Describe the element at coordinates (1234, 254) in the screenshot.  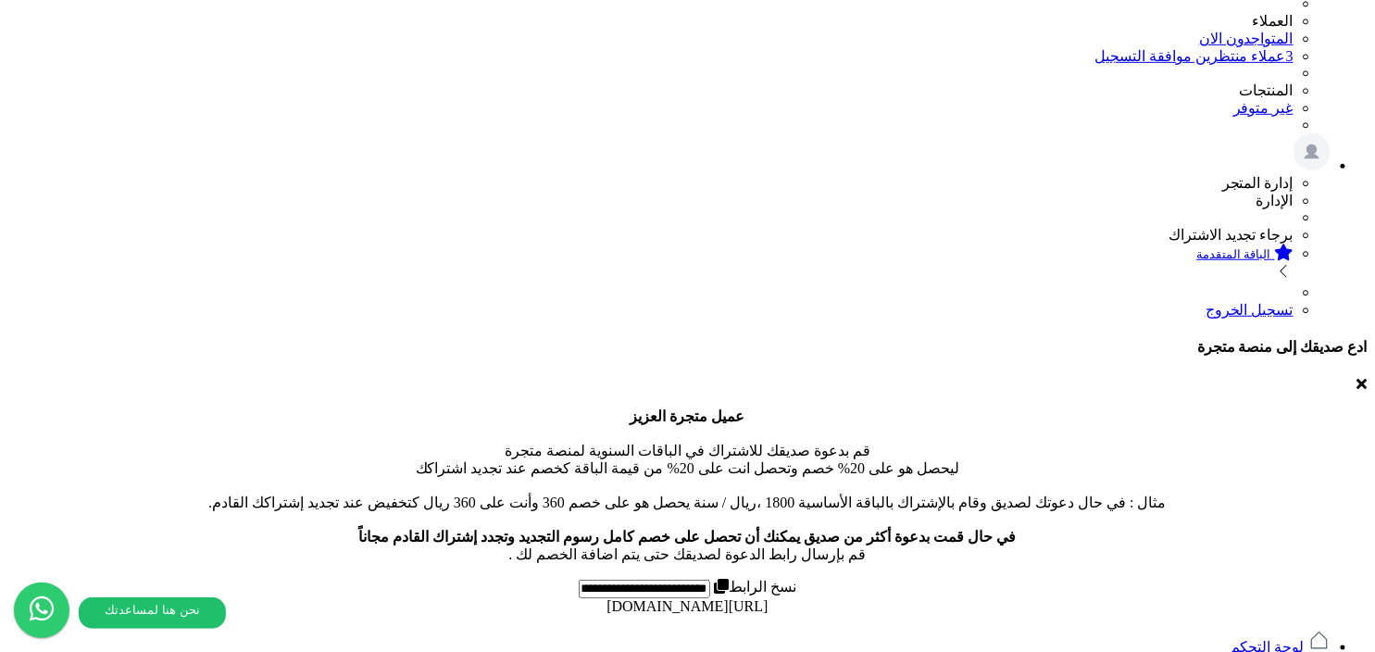
I see `small: الباقة المتقدمة` at that location.